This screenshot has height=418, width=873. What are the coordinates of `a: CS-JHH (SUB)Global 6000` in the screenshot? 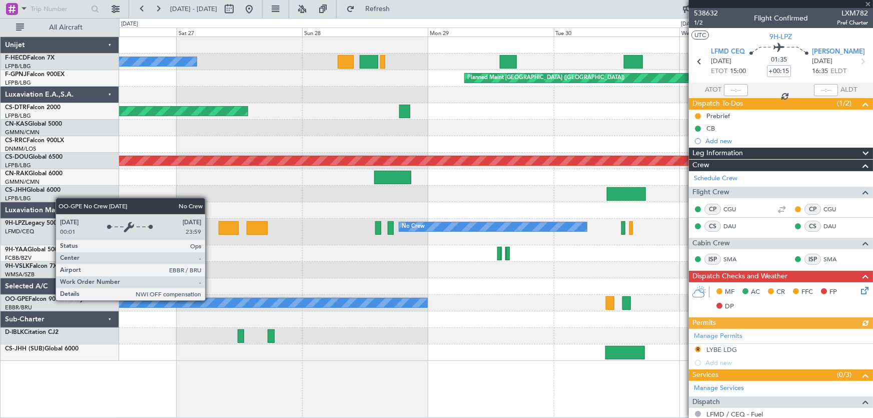 It's located at (42, 349).